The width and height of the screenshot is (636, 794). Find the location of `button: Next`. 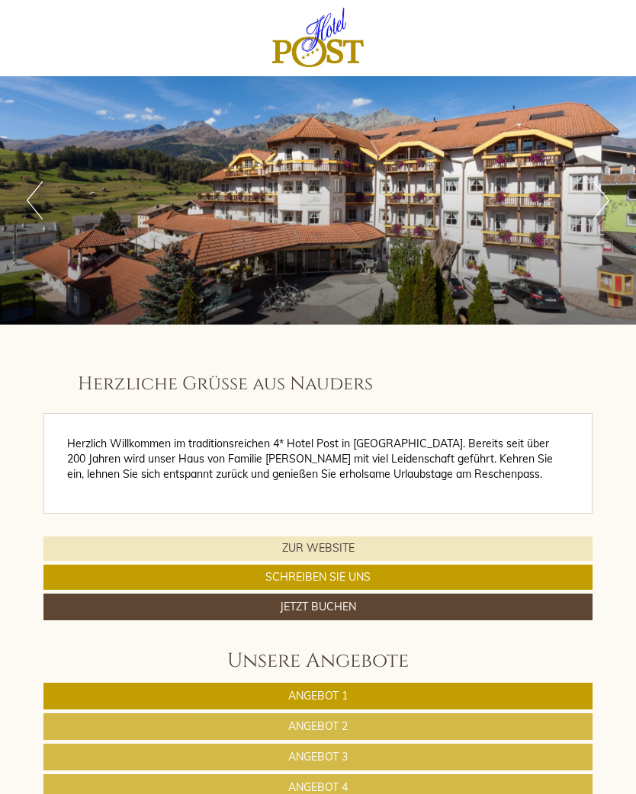

button: Next is located at coordinates (601, 201).